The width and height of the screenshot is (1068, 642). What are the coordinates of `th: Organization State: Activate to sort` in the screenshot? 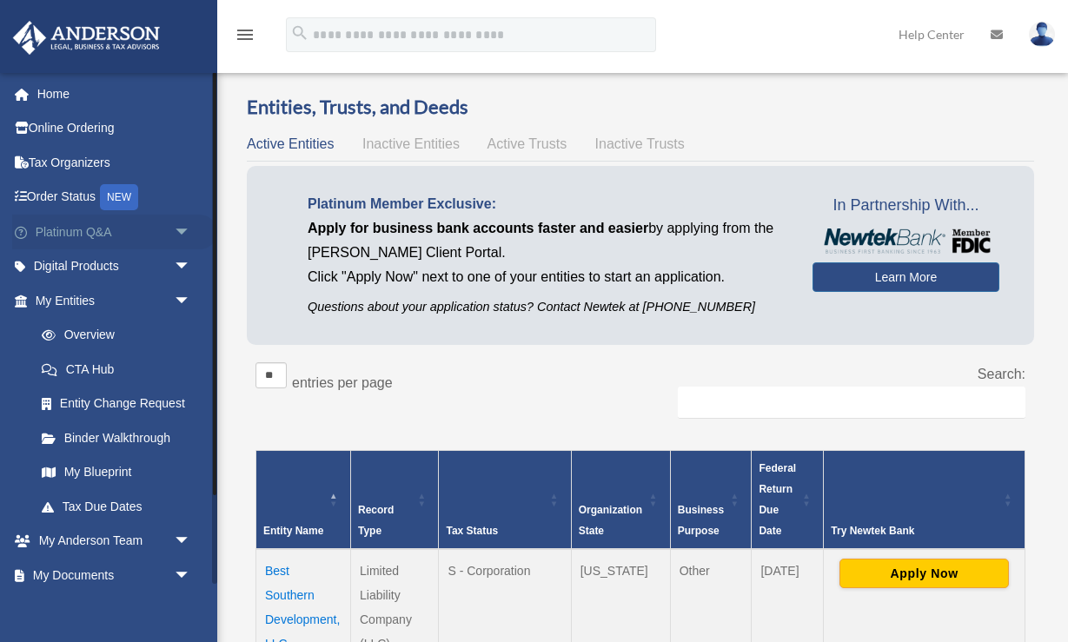 It's located at (620, 500).